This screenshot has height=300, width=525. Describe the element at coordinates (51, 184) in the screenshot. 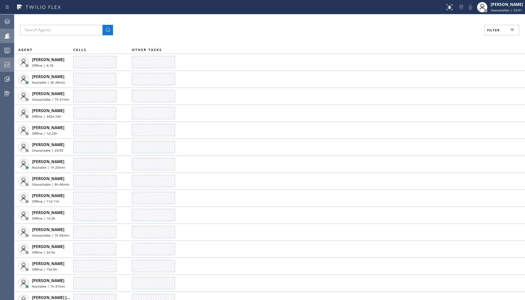

I see `span: Unavailable | 8h 46min` at that location.